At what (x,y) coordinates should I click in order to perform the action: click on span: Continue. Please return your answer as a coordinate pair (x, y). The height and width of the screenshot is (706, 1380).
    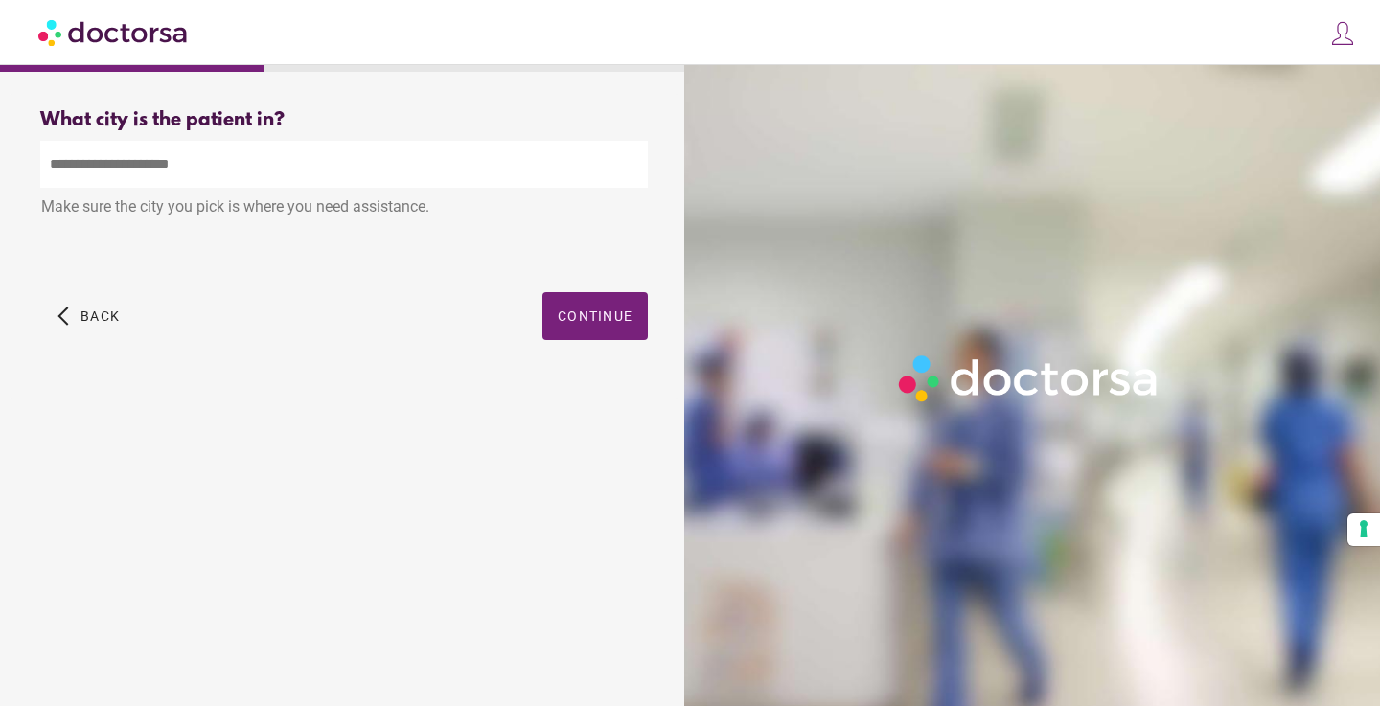
    Looking at the image, I should click on (595, 316).